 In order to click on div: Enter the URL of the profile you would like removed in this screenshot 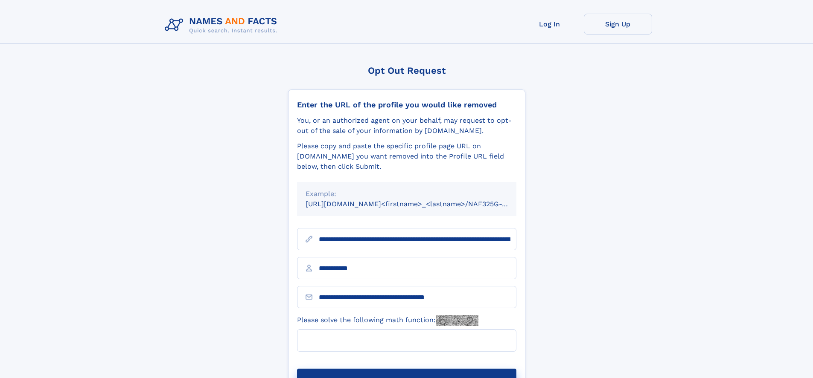, I will do `click(407, 105)`.